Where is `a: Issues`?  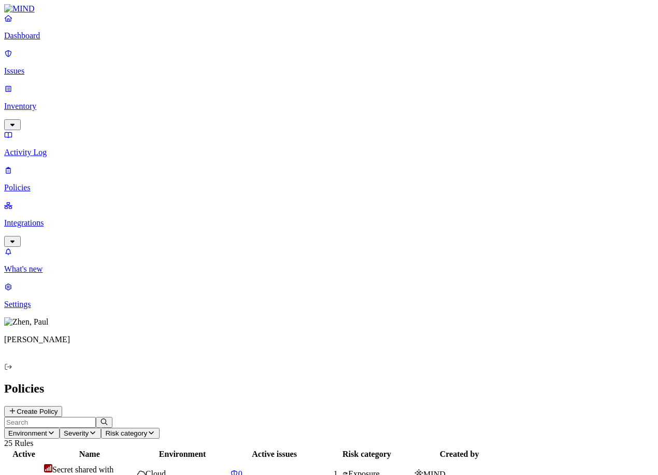
a: Issues is located at coordinates (329, 62).